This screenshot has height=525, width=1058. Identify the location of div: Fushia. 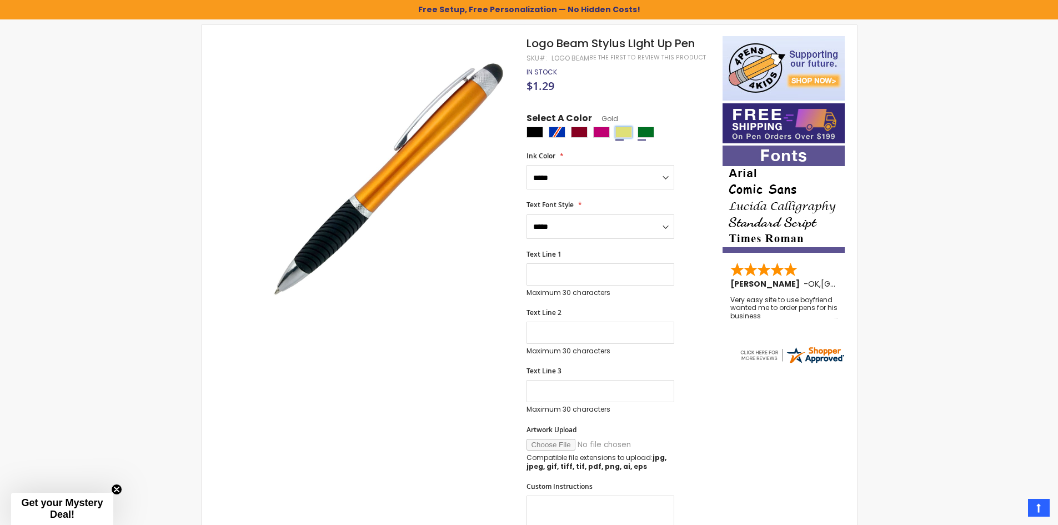
(601, 132).